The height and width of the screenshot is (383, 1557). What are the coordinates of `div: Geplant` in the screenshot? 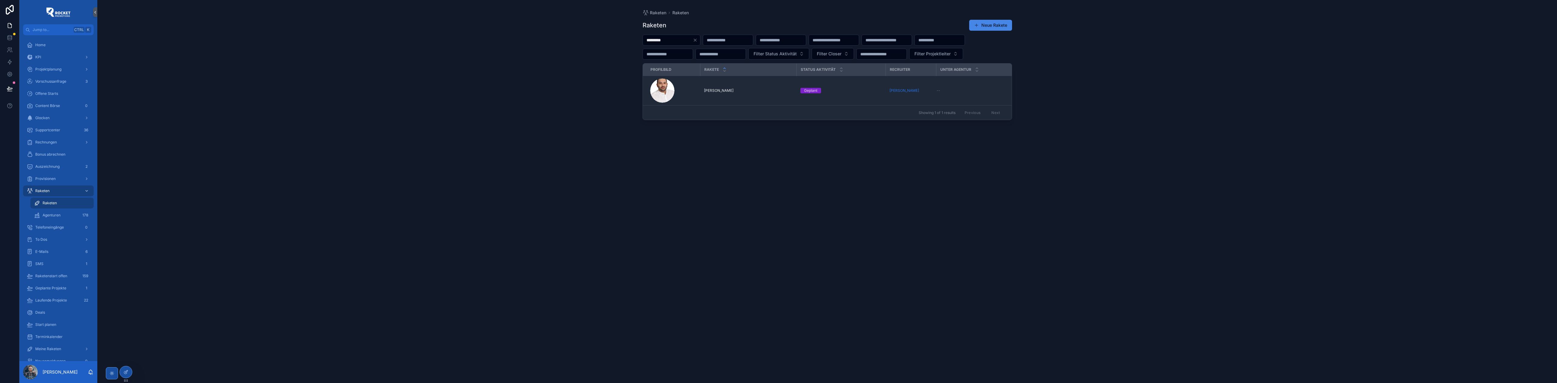 It's located at (811, 91).